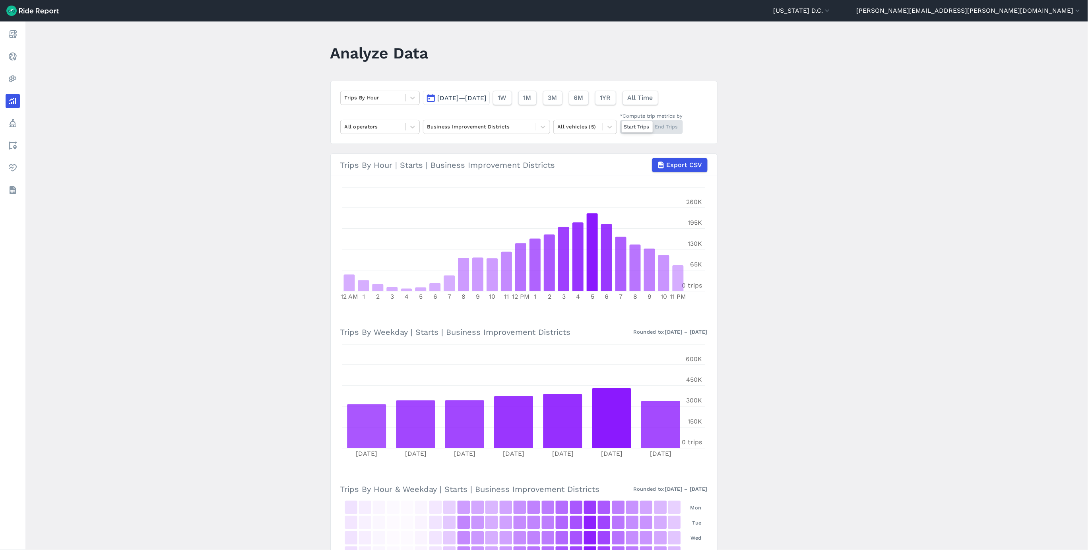 This screenshot has width=1088, height=550. Describe the element at coordinates (605, 98) in the screenshot. I see `button: 1YR` at that location.